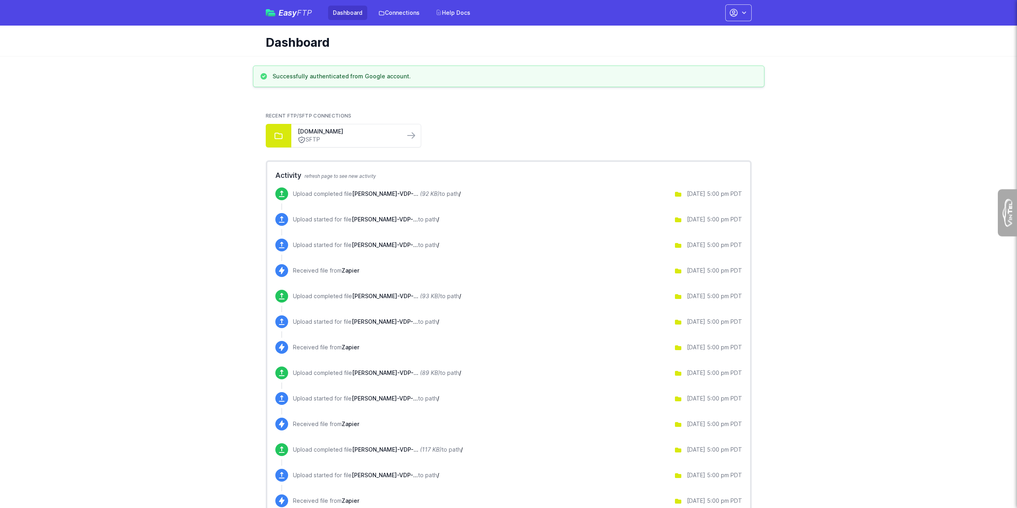 The width and height of the screenshot is (1017, 508). I want to click on span: FTP, so click(304, 13).